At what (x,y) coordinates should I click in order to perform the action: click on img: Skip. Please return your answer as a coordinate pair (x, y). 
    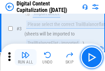
    Looking at the image, I should click on (69, 55).